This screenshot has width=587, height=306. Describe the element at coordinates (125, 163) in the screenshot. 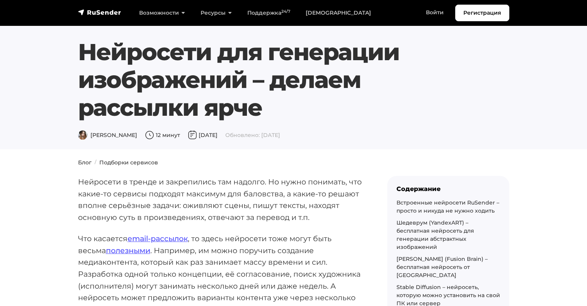

I see `li: Подборки сервисов` at that location.